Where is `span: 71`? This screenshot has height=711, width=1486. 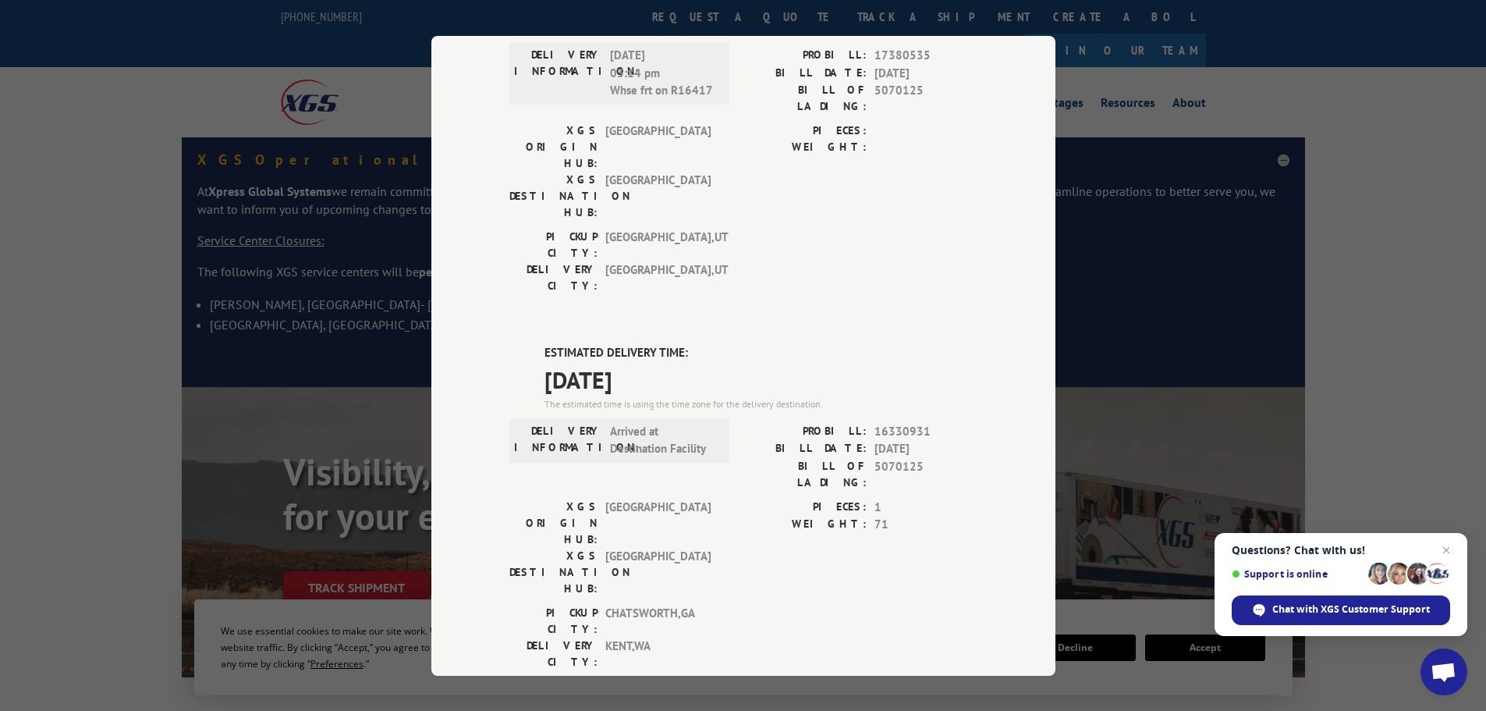
span: 71 is located at coordinates (926, 524).